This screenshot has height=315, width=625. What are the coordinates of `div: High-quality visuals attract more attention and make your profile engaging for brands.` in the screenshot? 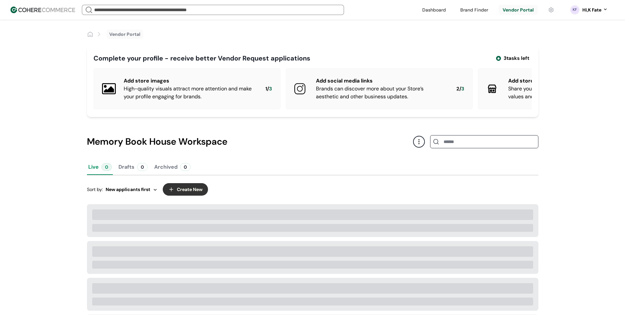 It's located at (189, 93).